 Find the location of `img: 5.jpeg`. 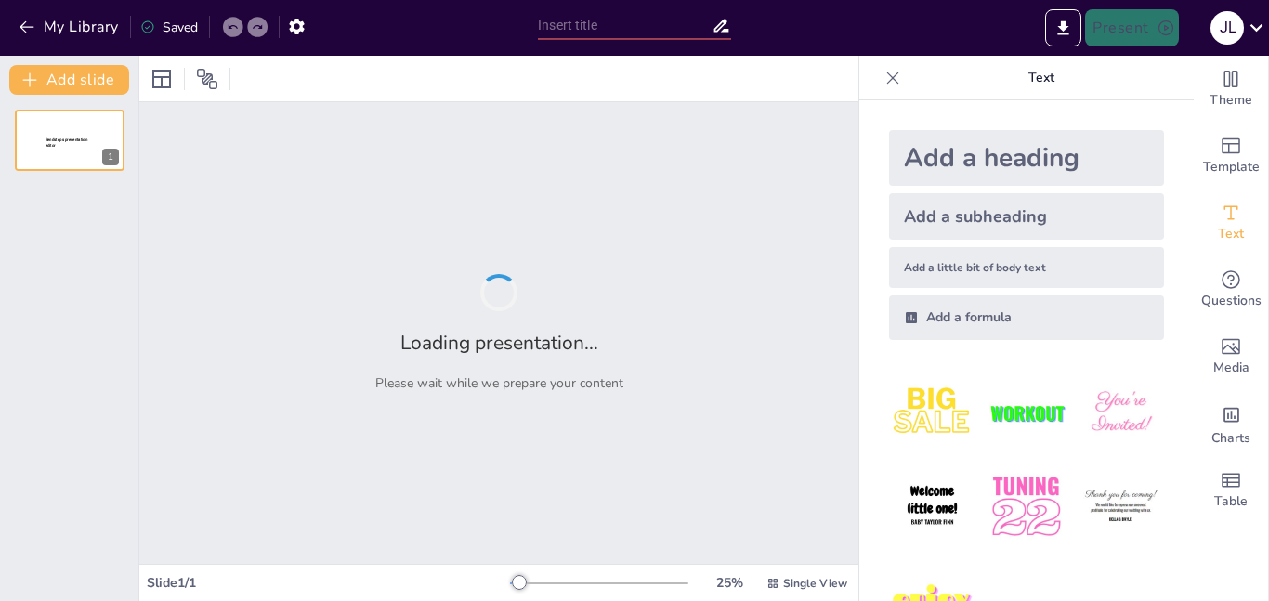

img: 5.jpeg is located at coordinates (1025, 506).